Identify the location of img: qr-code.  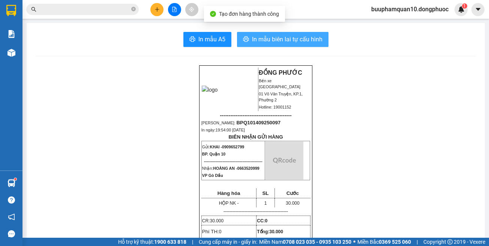
(284, 160).